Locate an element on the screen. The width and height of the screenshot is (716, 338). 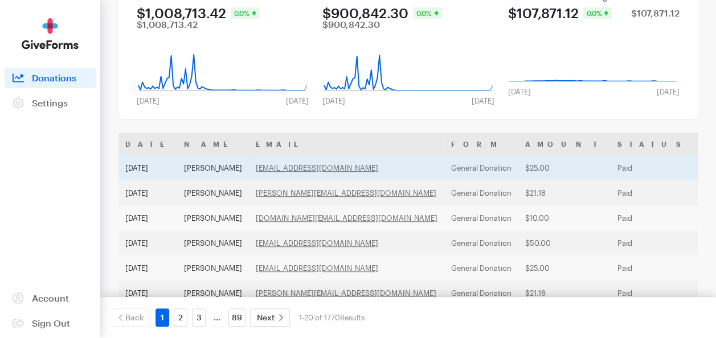
img: GiveForms is located at coordinates (50, 34).